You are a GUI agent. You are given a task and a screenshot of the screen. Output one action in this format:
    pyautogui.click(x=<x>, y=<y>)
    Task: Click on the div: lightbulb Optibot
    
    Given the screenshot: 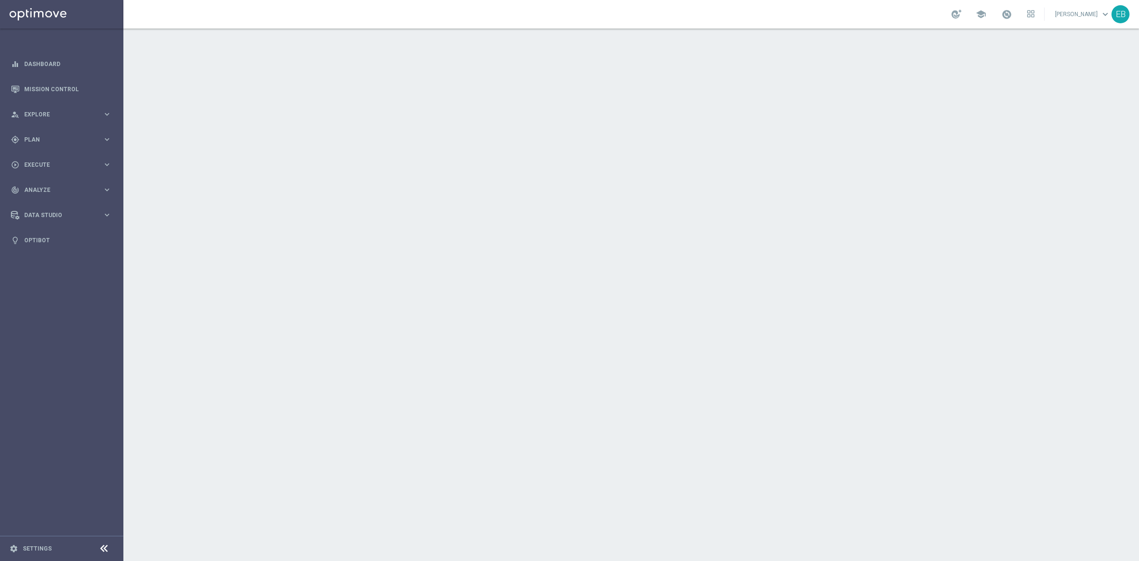 What is the action you would take?
    pyautogui.click(x=61, y=240)
    